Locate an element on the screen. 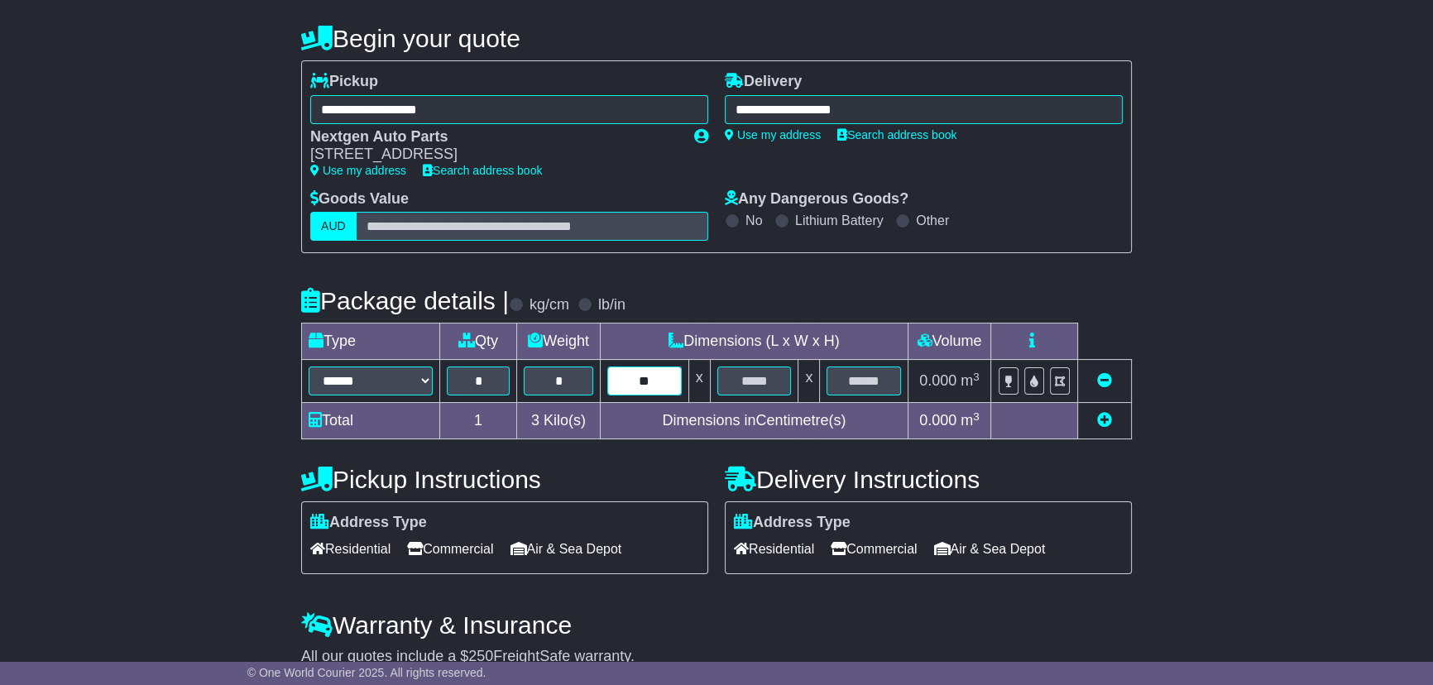  label: kg/cm is located at coordinates (549, 305).